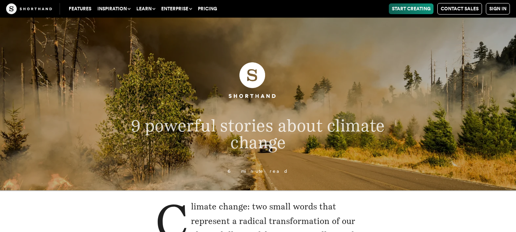 This screenshot has width=516, height=232. What do you see at coordinates (145, 9) in the screenshot?
I see `button: Learn` at bounding box center [145, 9].